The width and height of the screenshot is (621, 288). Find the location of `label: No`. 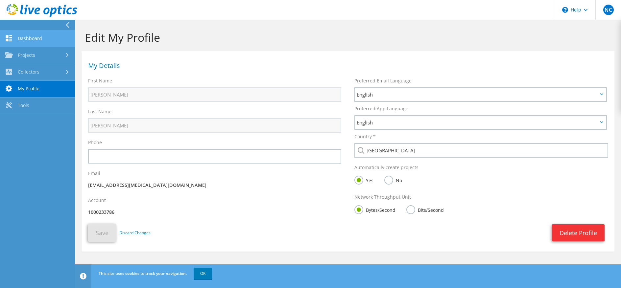

label: No is located at coordinates (393, 180).